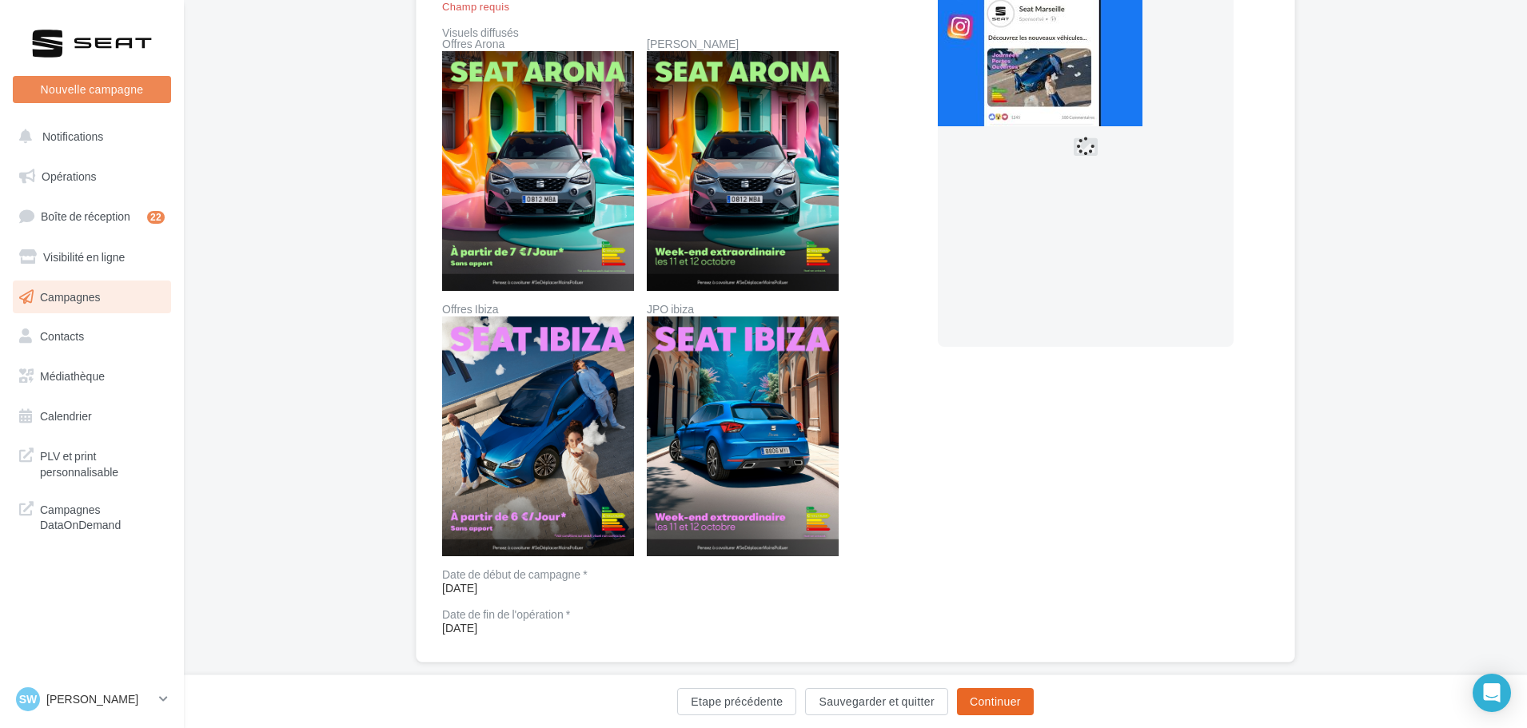 This screenshot has width=1527, height=728. Describe the element at coordinates (73, 136) in the screenshot. I see `span: Notifications` at that location.